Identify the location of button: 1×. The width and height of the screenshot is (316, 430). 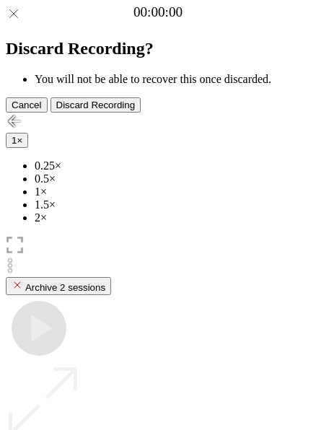
(17, 140).